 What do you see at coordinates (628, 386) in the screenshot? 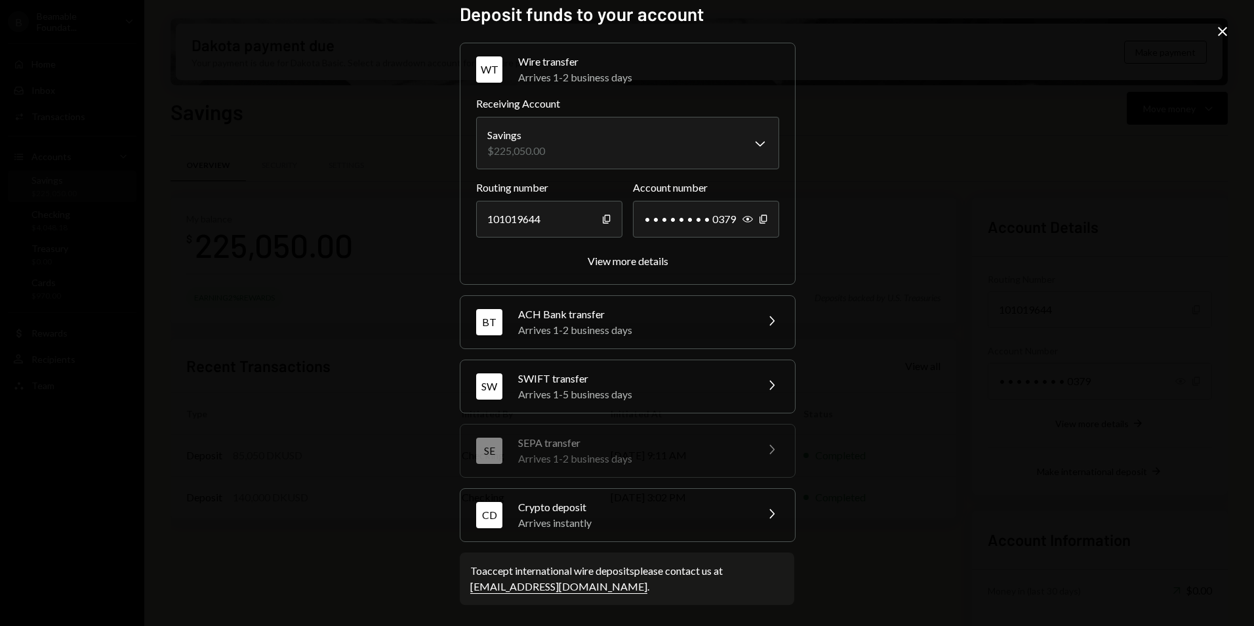
I see `button: SWSWIFT transferArrives 1-5 business days` at bounding box center [628, 386].